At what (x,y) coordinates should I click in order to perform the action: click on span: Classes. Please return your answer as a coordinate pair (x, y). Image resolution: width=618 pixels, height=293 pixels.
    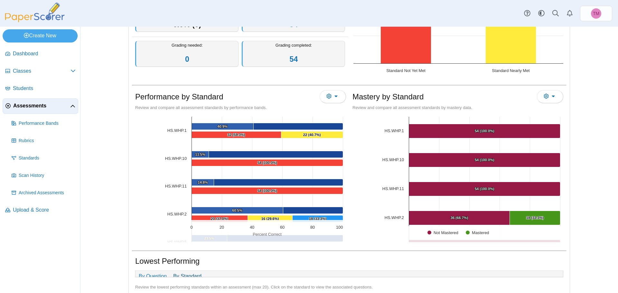
    Looking at the image, I should click on (42, 71).